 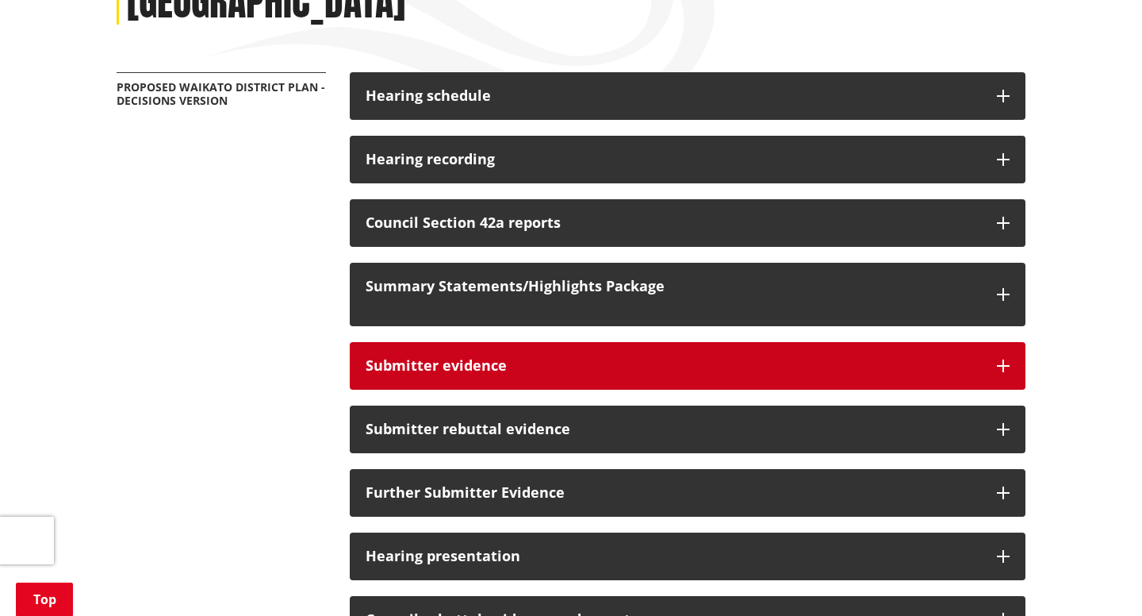 What do you see at coordinates (688, 429) in the screenshot?
I see `button: Submitter rebuttal evidence` at bounding box center [688, 429].